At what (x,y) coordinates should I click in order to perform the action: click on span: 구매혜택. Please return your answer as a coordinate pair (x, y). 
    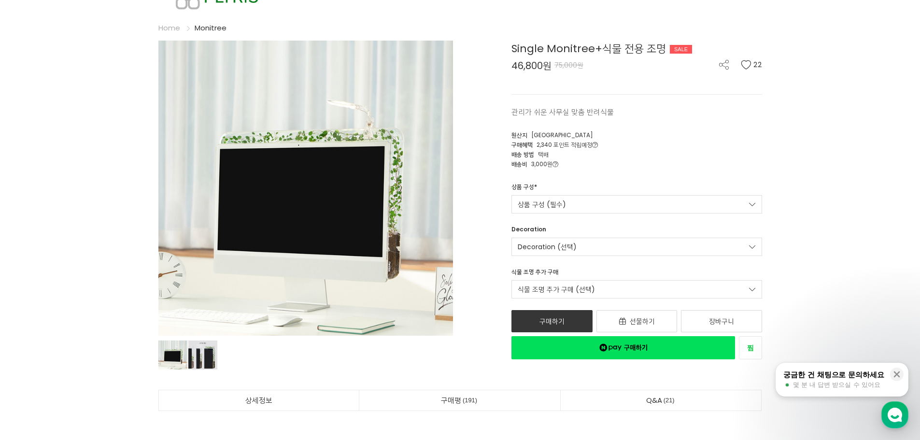
    Looking at the image, I should click on (522, 144).